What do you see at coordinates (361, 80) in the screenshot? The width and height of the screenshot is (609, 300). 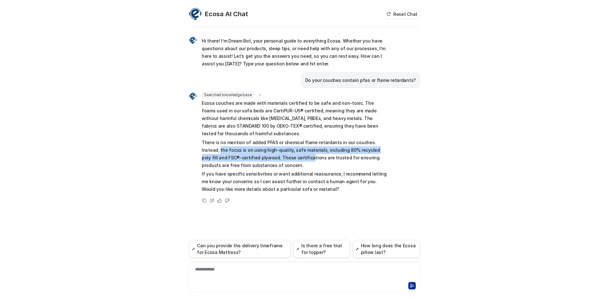 I see `p: Do your couches contain pfas or flame retardants?` at bounding box center [361, 80].